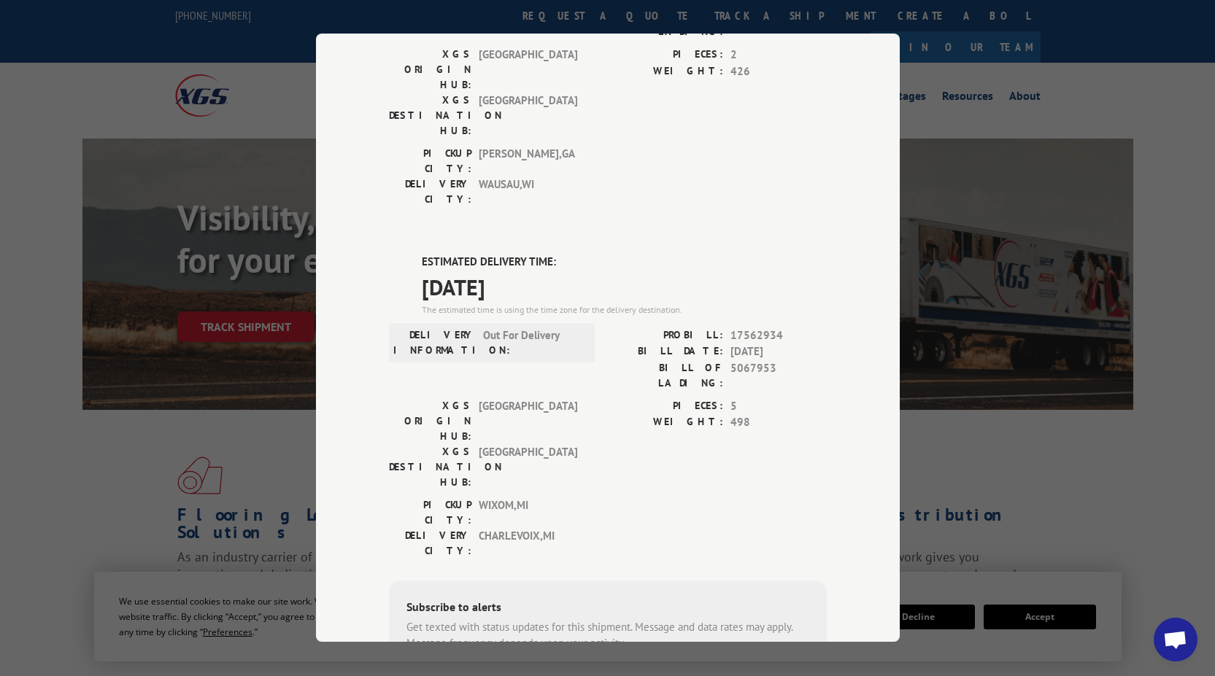 The image size is (1215, 676). What do you see at coordinates (528, 544) in the screenshot?
I see `span: CHARLEVOIX , MI` at bounding box center [528, 544].